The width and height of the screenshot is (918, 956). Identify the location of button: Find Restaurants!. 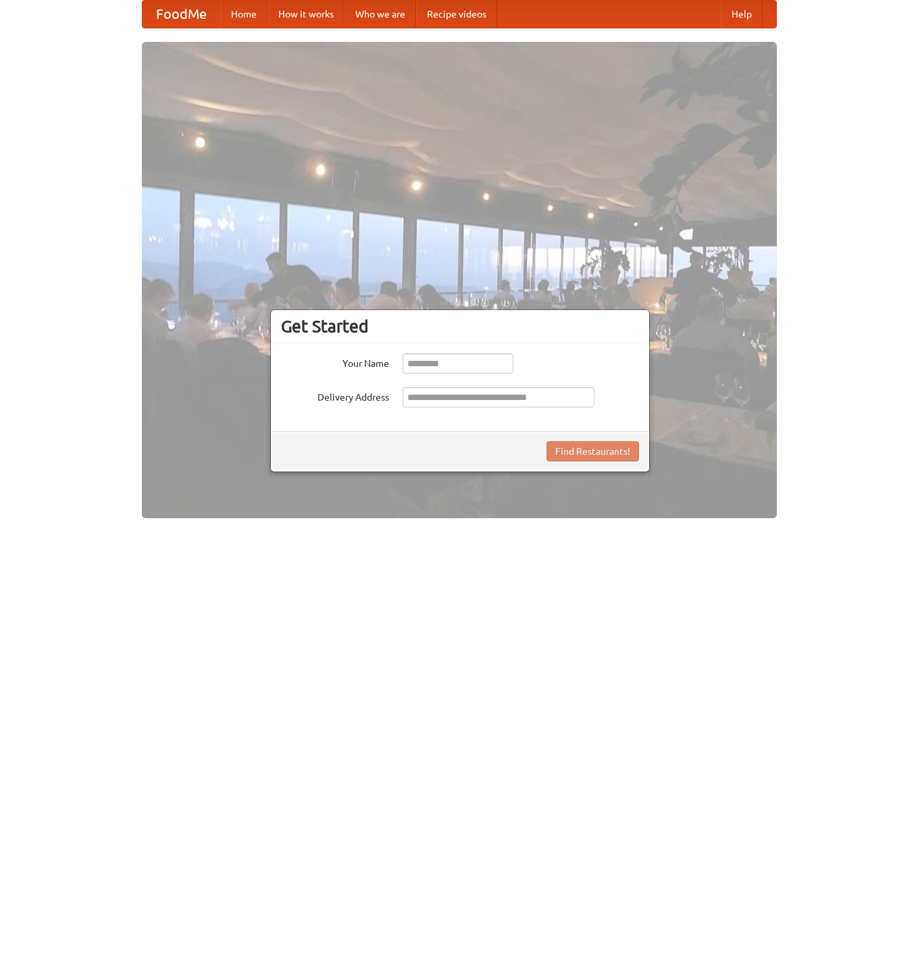
(592, 451).